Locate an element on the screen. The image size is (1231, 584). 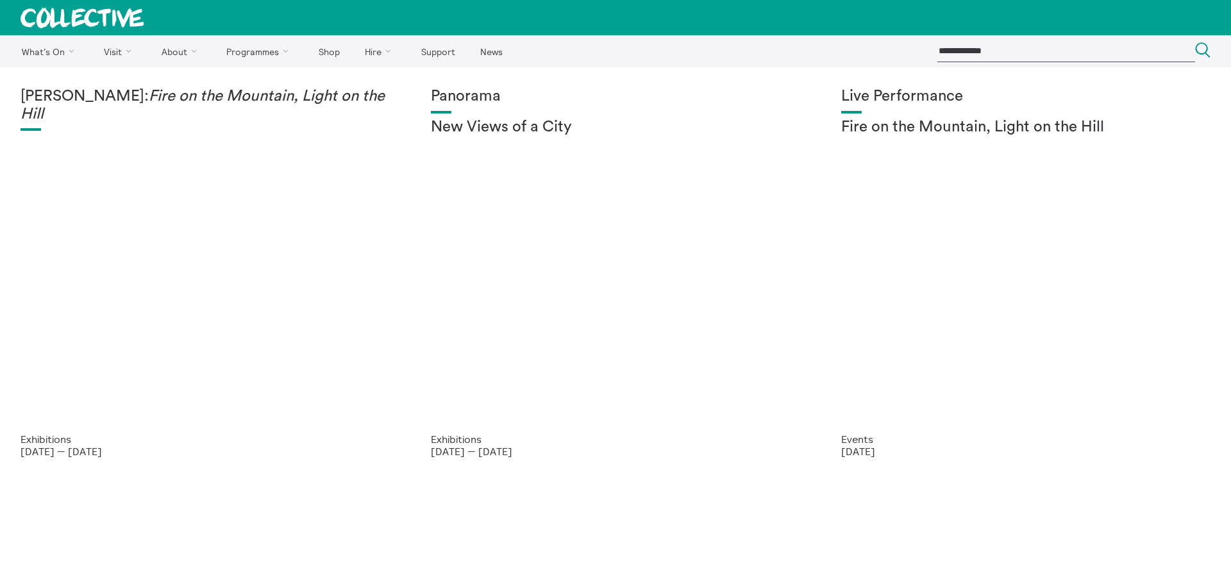
h1: Panorama is located at coordinates (616, 97).